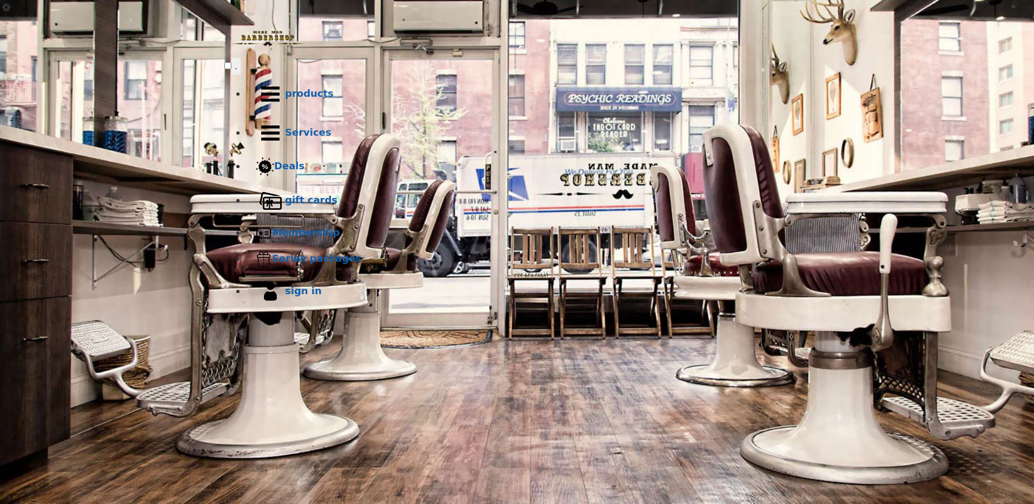  Describe the element at coordinates (308, 132) in the screenshot. I see `b: Services` at that location.